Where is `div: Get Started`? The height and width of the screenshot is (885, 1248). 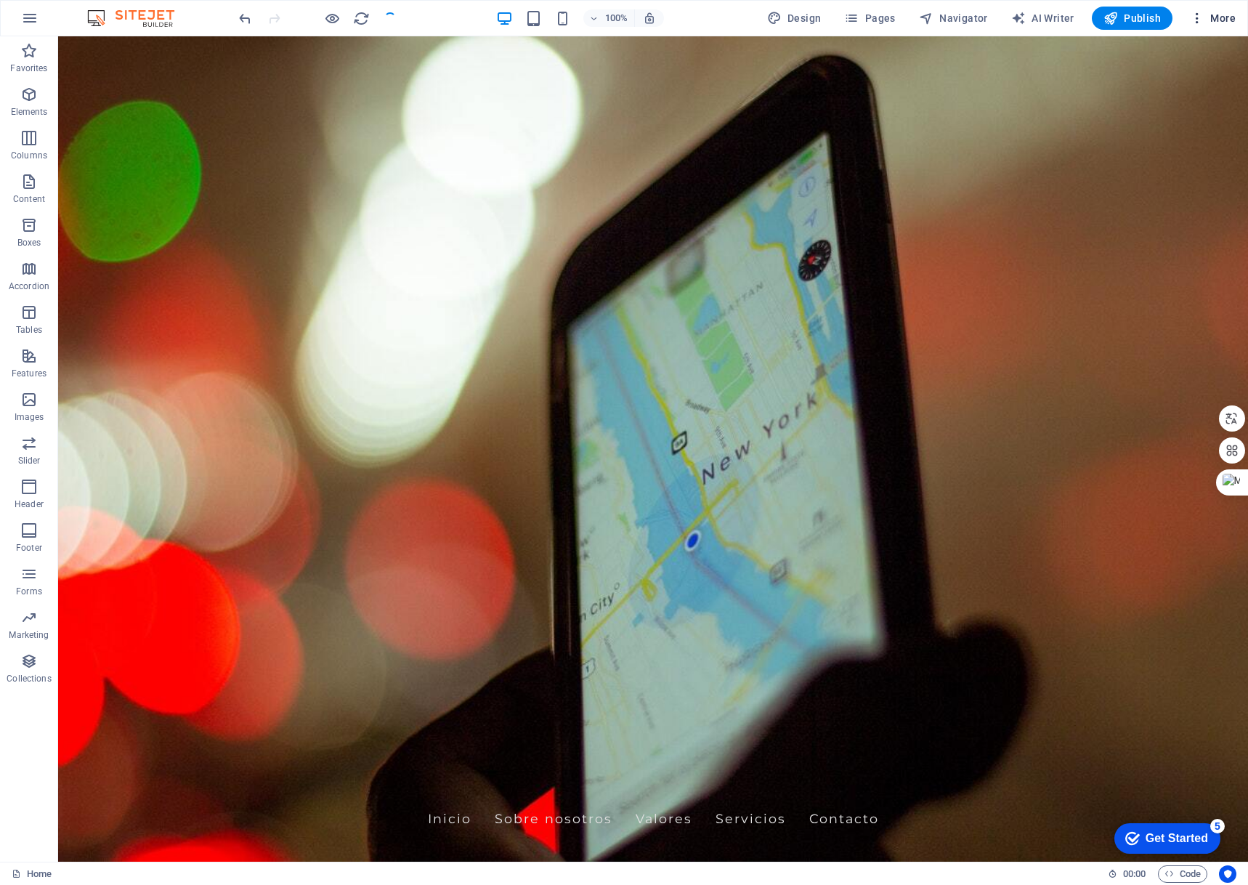 div: Get Started is located at coordinates (74, 23).